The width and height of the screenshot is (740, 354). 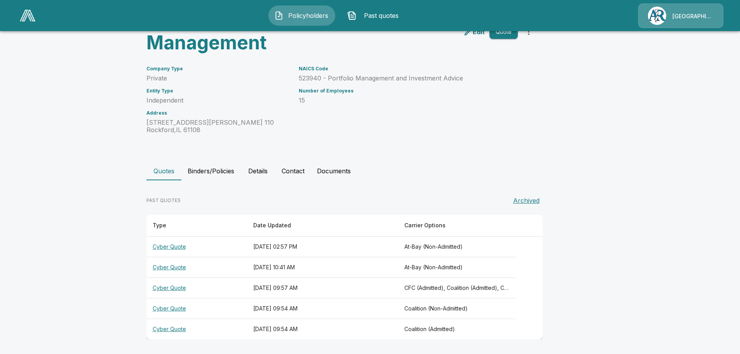 What do you see at coordinates (370, 171) in the screenshot?
I see `div: policyholder tabs` at bounding box center [370, 171].